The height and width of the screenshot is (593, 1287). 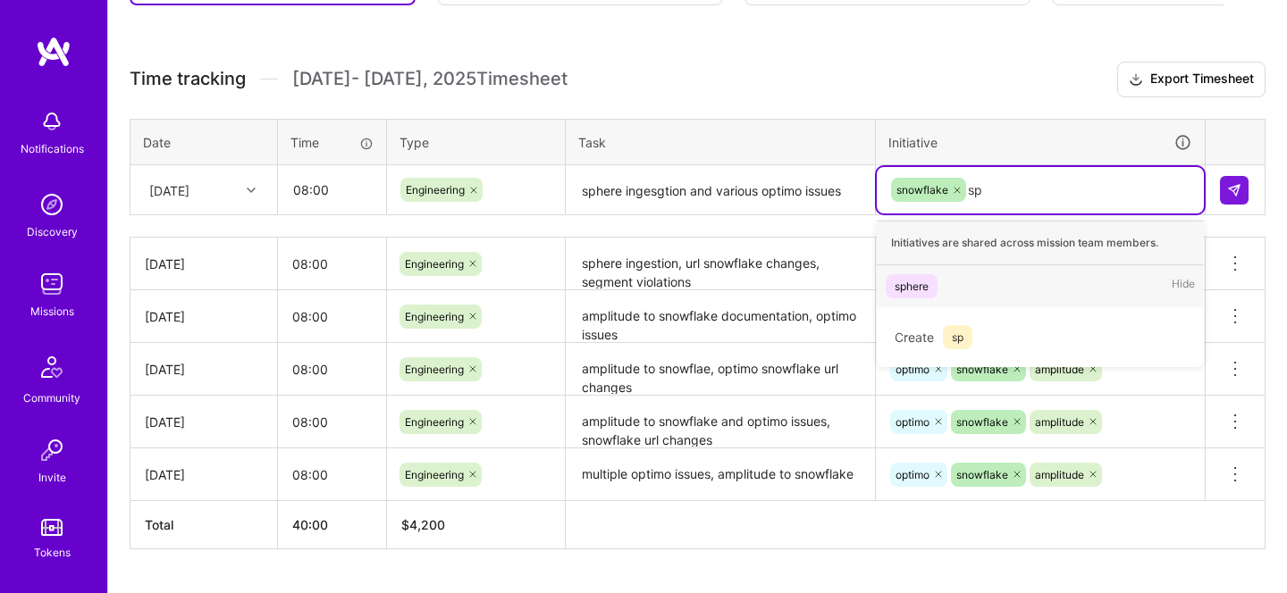 I want to click on div: Invite, so click(x=52, y=477).